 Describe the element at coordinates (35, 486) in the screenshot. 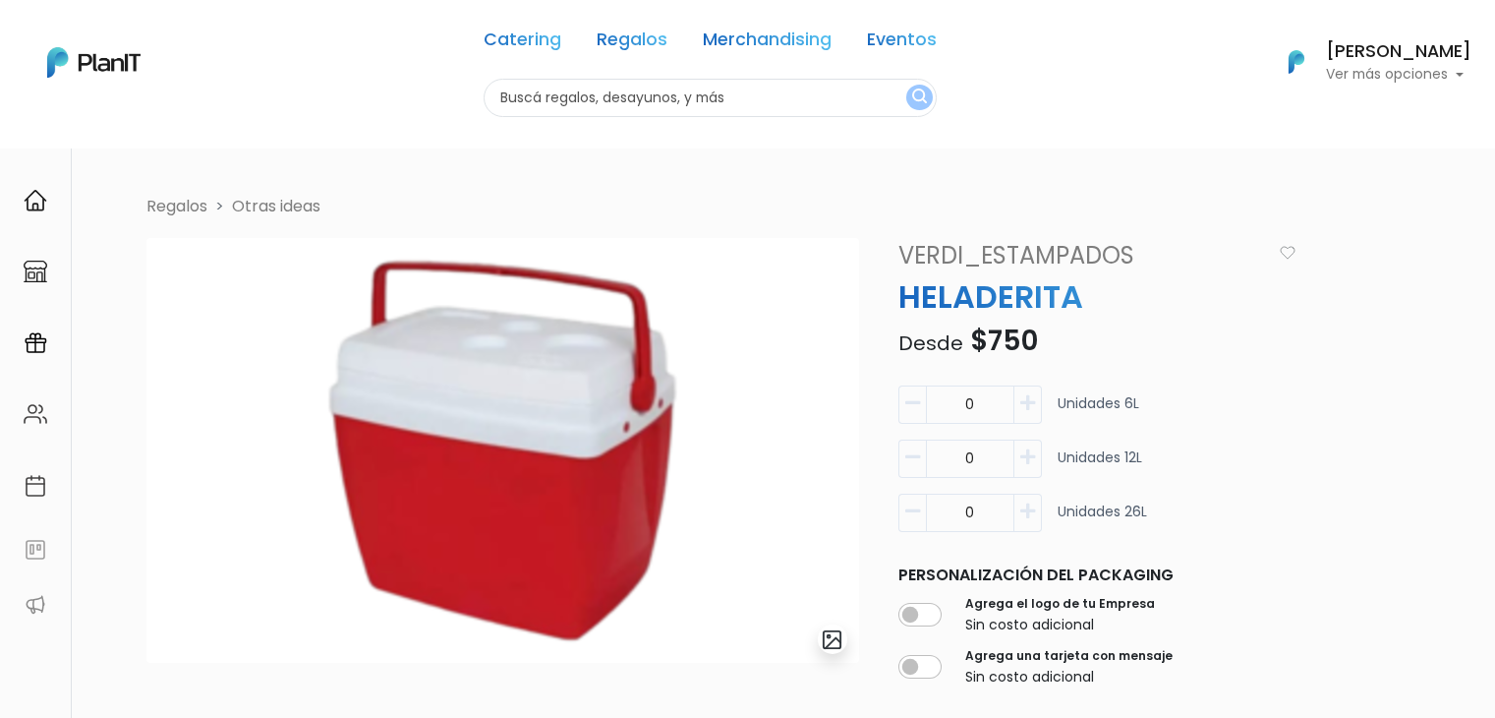

I see `img: calendar-87d922413cdce8b2cf7b7f5f62616a5cf9e4887200fb71536465627b3292af00.svg` at that location.